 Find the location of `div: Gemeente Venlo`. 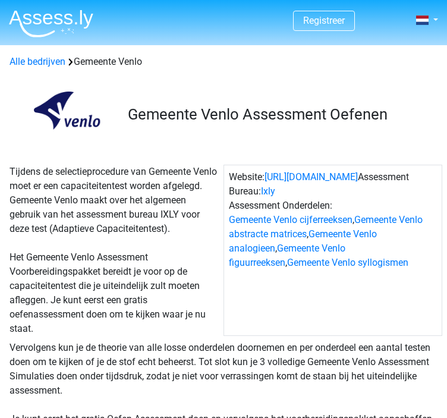

div: Gemeente Venlo is located at coordinates (223, 62).